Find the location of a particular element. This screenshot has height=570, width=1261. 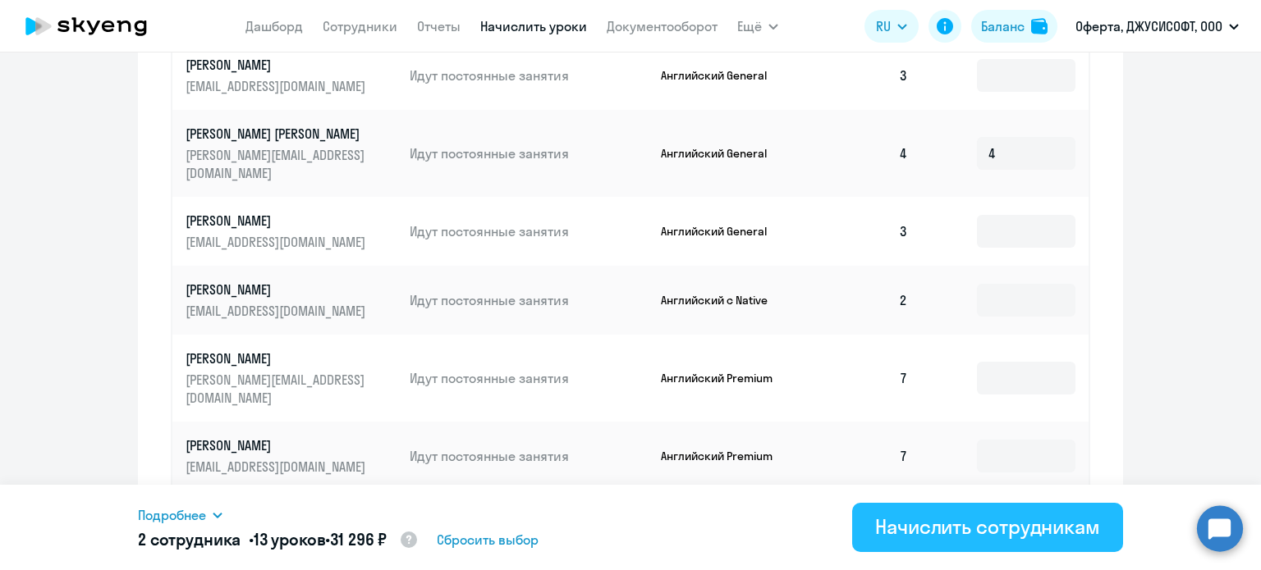

button: Балансbalance is located at coordinates (1014, 26).